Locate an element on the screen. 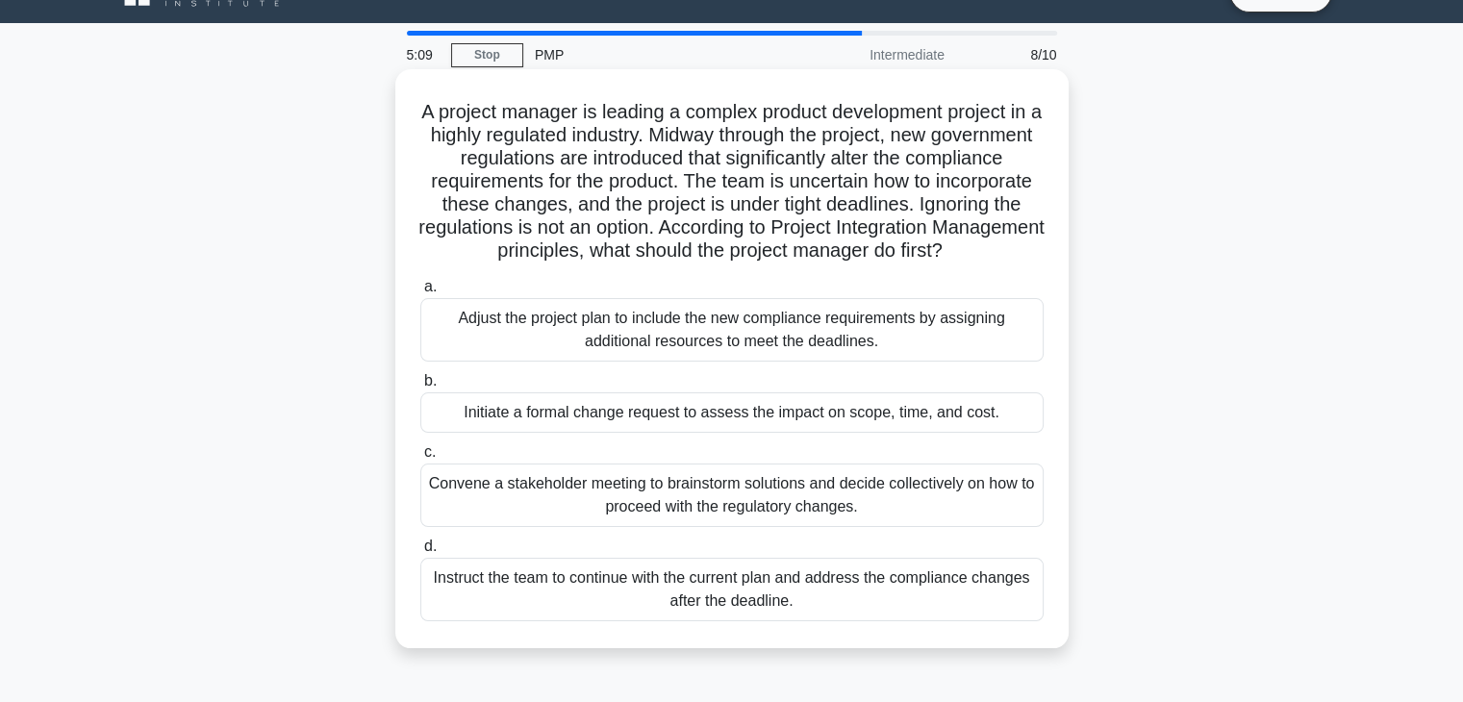 This screenshot has height=702, width=1463. span: b. is located at coordinates (430, 380).